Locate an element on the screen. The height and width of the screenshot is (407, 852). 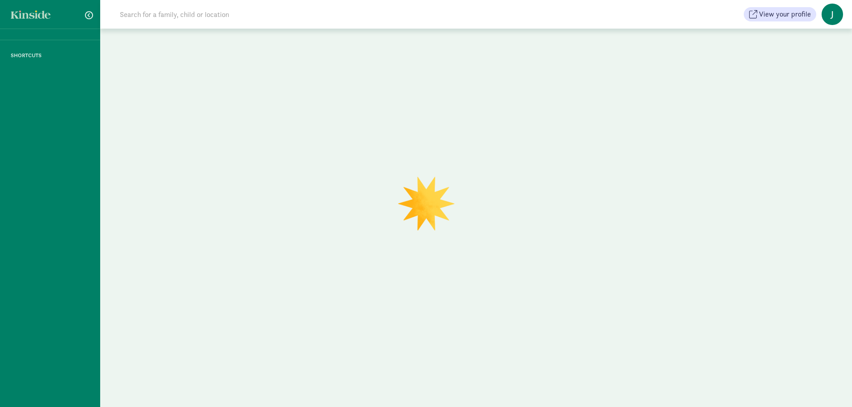
button: View your profile is located at coordinates (780, 14).